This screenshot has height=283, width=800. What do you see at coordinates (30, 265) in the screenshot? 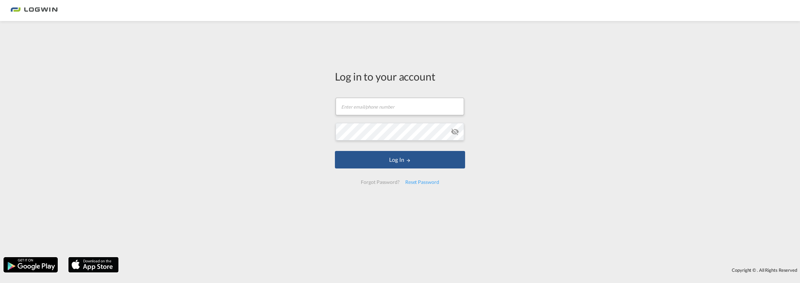
I see `img: google.png` at bounding box center [30, 265].